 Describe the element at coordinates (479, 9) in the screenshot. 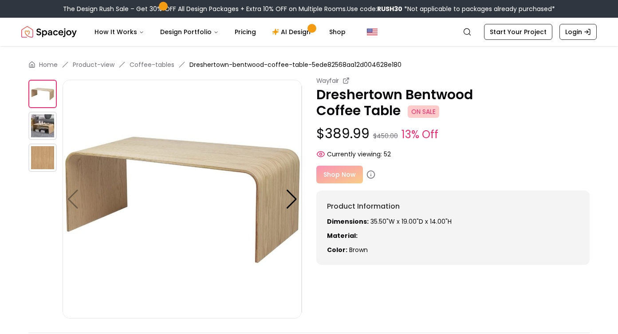

I see `span: *Not applicable to packages already purchased*` at that location.